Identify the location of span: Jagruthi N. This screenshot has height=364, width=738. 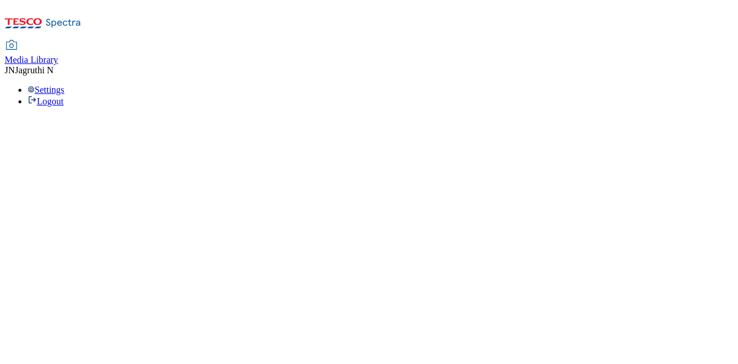
(34, 70).